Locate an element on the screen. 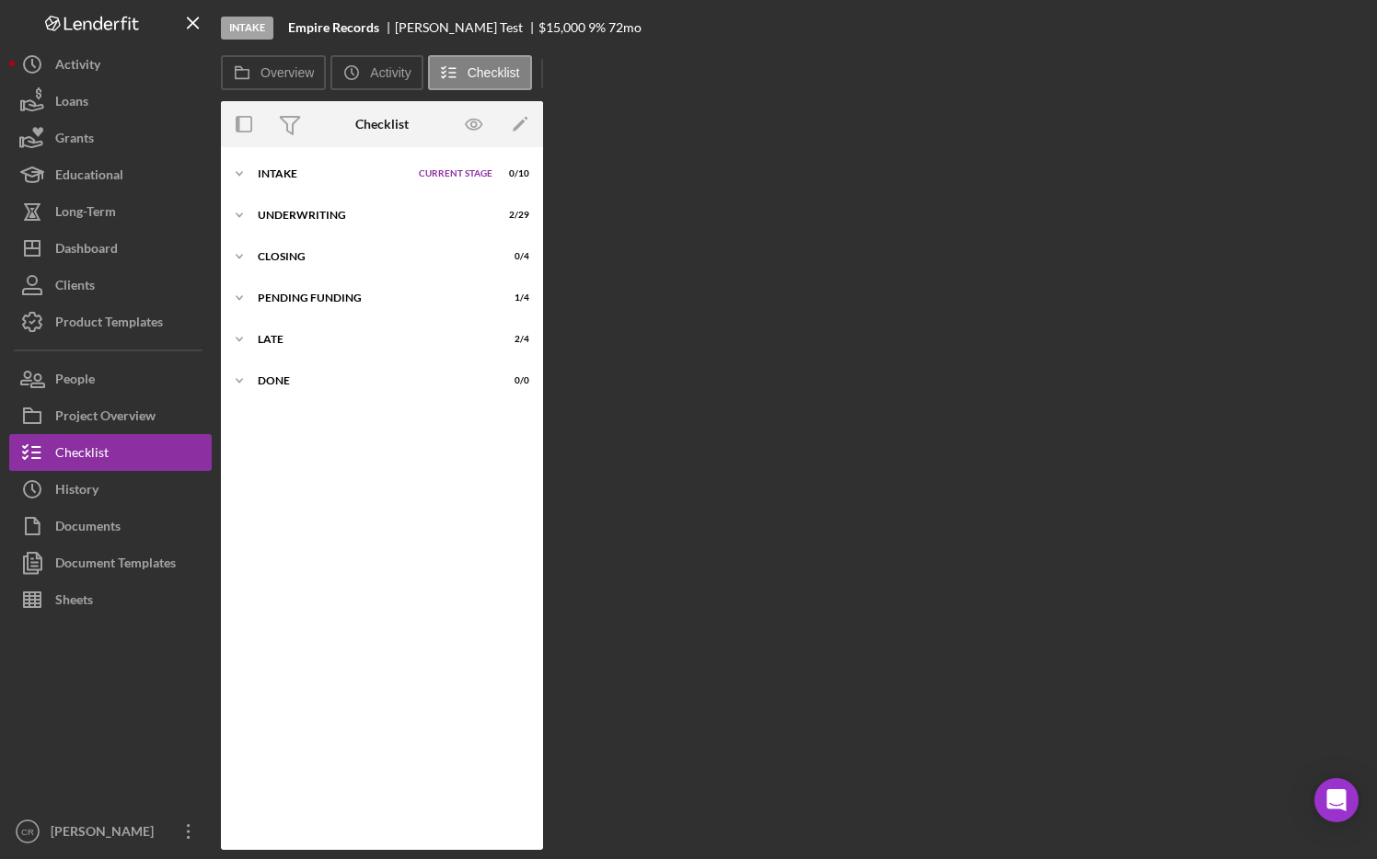 Image resolution: width=1377 pixels, height=859 pixels. button: Overview is located at coordinates (273, 73).